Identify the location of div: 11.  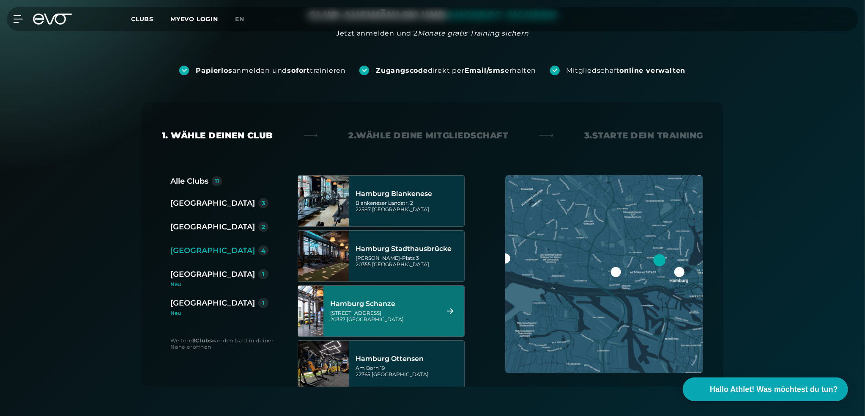
(217, 181).